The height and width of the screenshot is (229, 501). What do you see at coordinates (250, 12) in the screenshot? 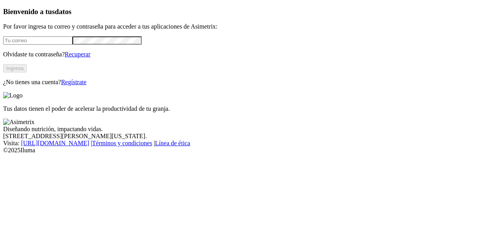
I see `h3: Bienvenido a tus` at bounding box center [250, 12].